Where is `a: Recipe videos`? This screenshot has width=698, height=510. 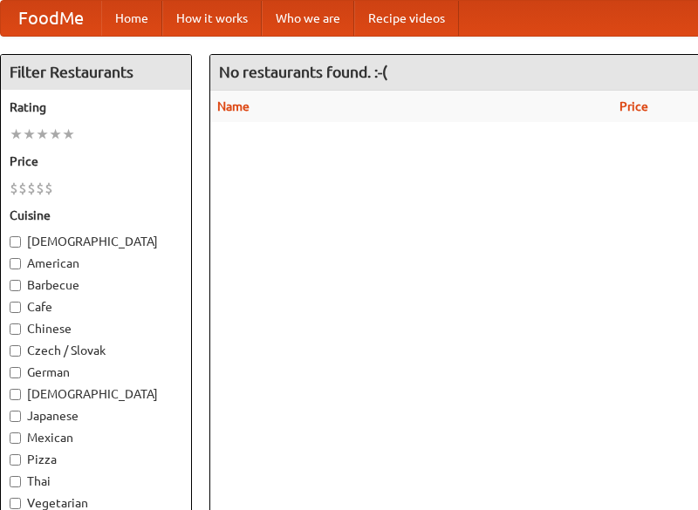 a: Recipe videos is located at coordinates (406, 18).